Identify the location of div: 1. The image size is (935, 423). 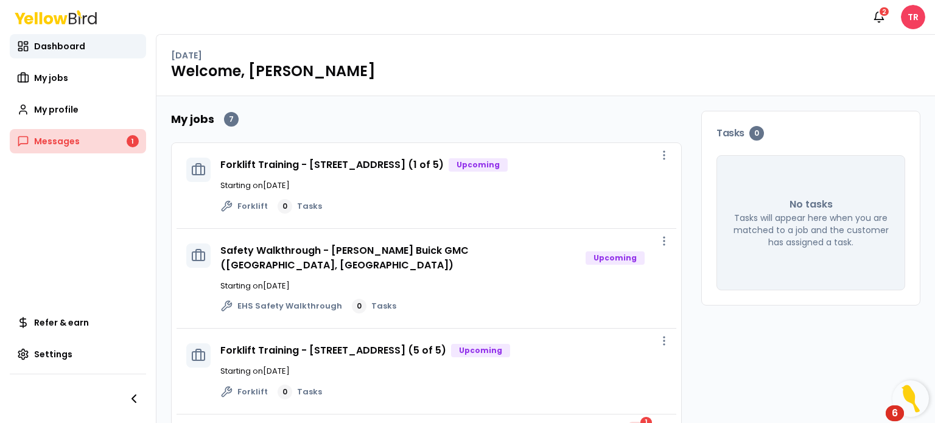
(133, 141).